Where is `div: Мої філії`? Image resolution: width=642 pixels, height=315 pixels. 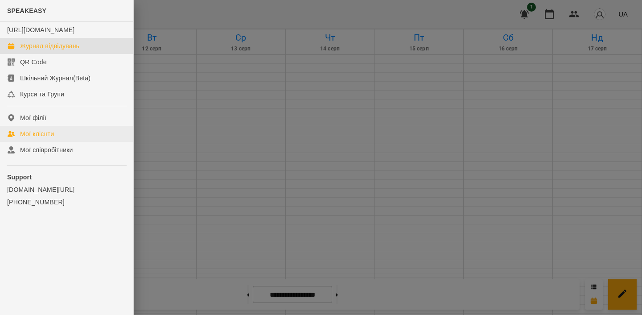
div: Мої філії is located at coordinates (33, 118).